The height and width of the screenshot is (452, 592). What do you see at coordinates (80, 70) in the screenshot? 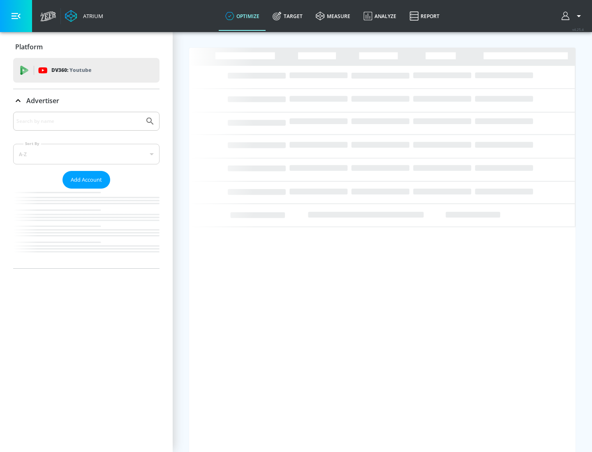
I see `p: Youtube` at bounding box center [80, 70].